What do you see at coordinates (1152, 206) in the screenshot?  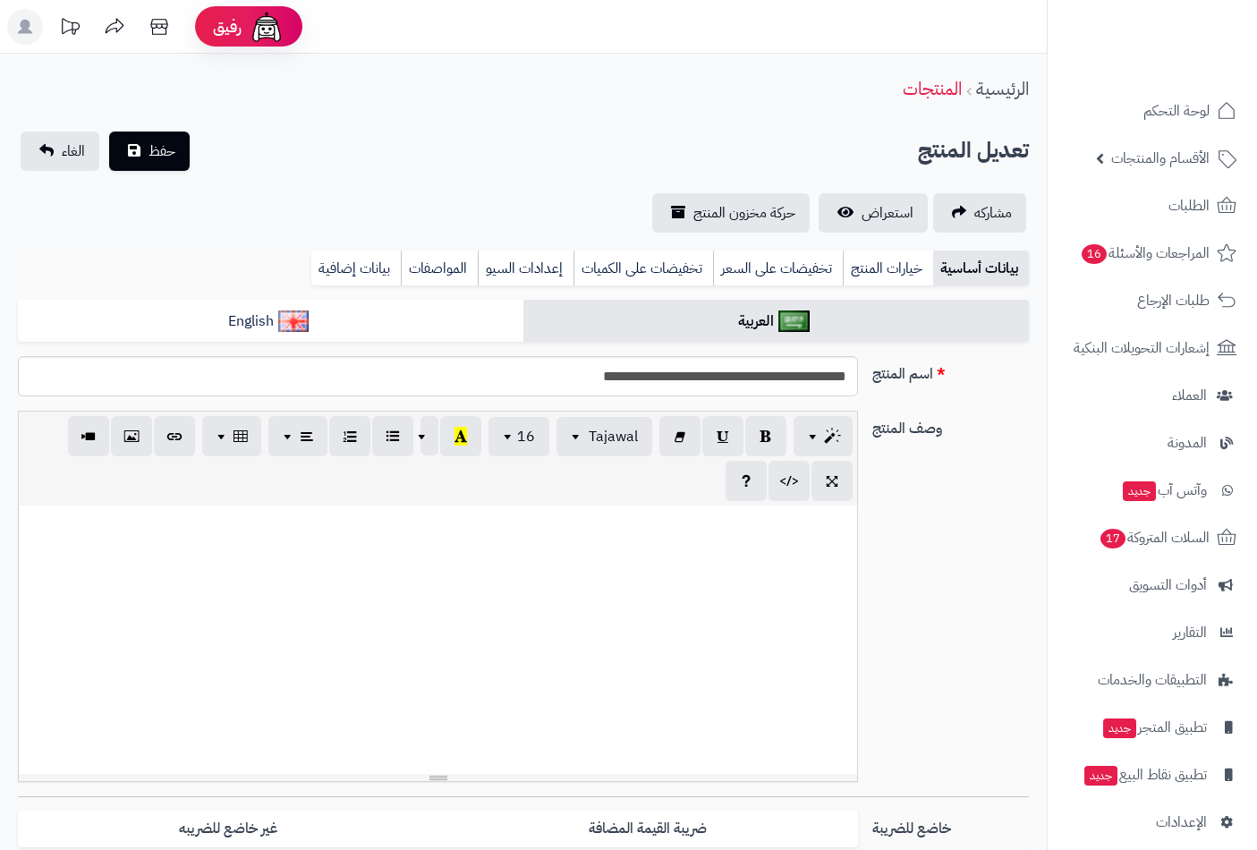 I see `a: الطلبات` at bounding box center [1152, 206].